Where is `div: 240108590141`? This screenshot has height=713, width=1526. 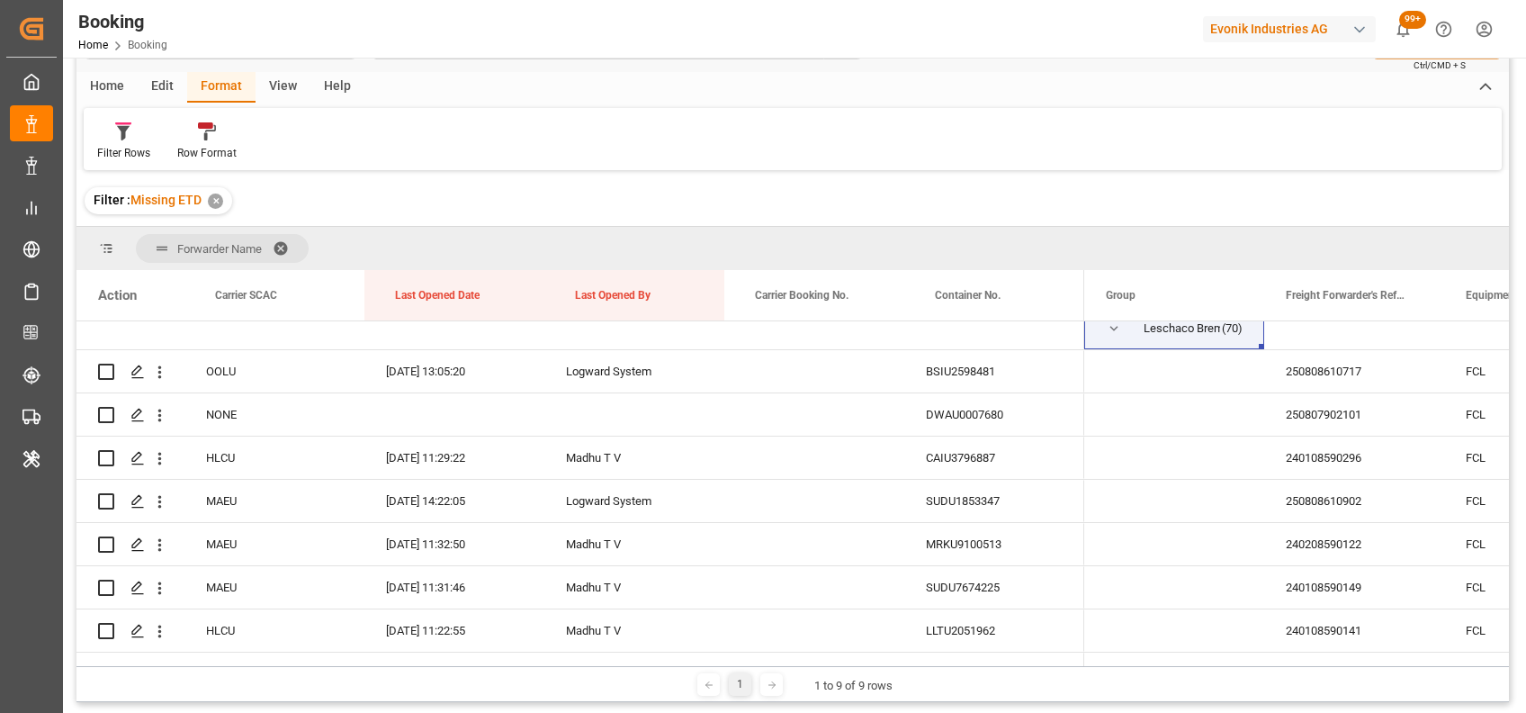 div: 240108590141 is located at coordinates (1354, 630).